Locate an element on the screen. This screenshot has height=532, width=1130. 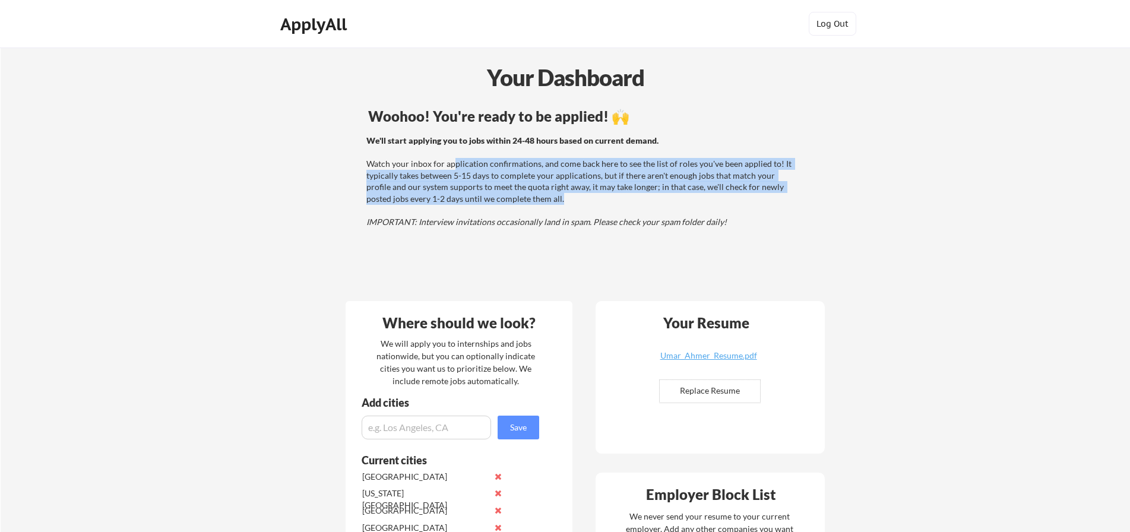
div: Umar_Ahmer_Resume.pdf is located at coordinates (708, 356).